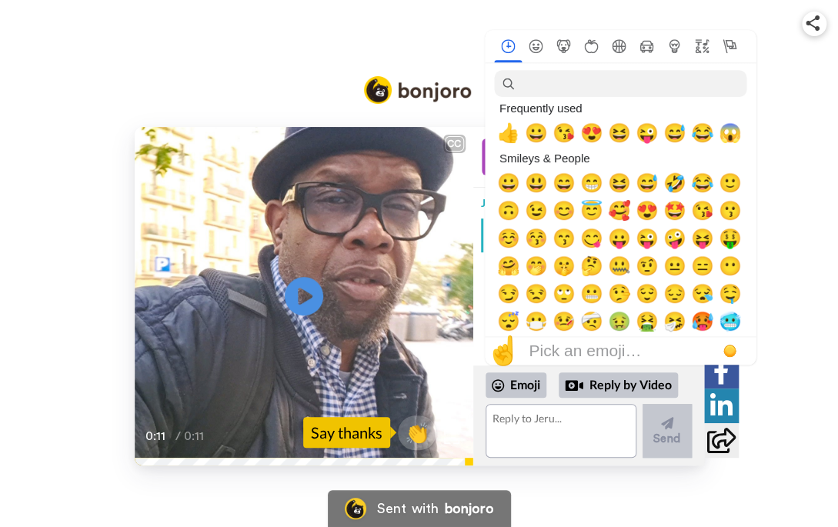 Image resolution: width=838 pixels, height=527 pixels. I want to click on button: Send, so click(667, 431).